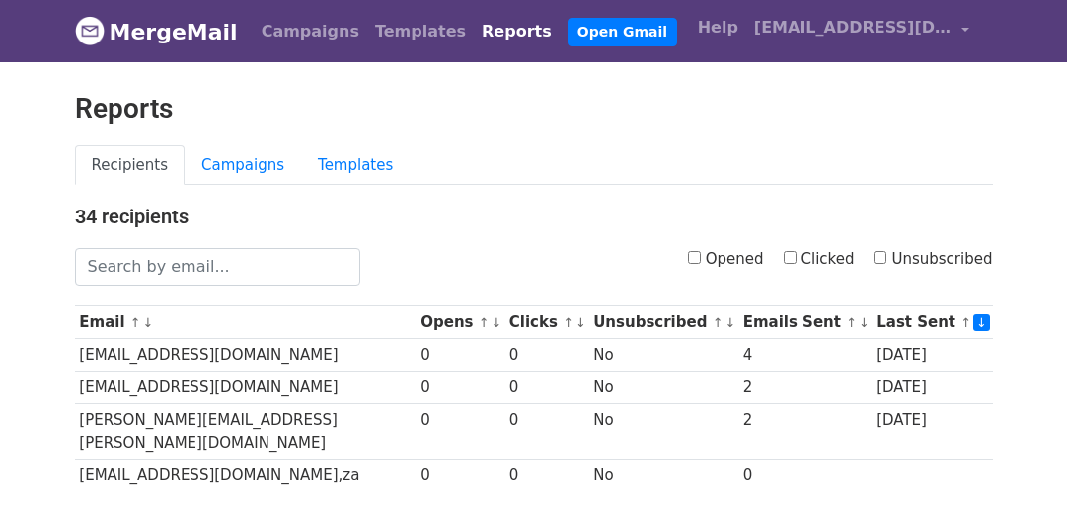 This screenshot has width=1067, height=507. I want to click on td: 4, so click(806, 354).